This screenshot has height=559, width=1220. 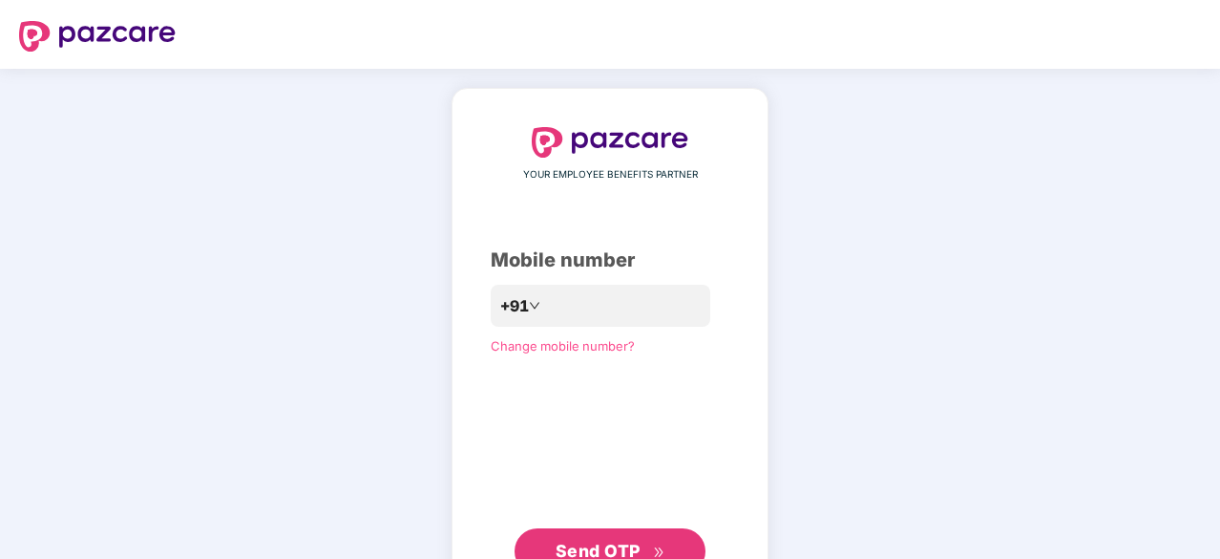 I want to click on span: YOUR EMPLOYEE BENEFITS PARTNER, so click(x=610, y=175).